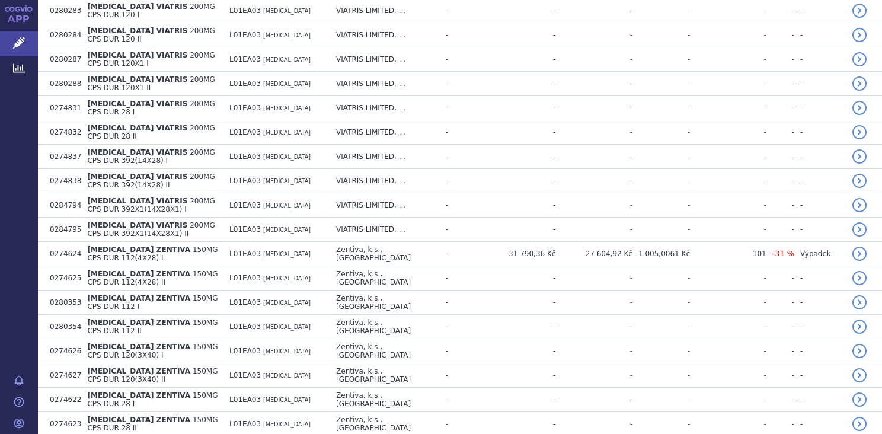 The height and width of the screenshot is (434, 882). What do you see at coordinates (151, 229) in the screenshot?
I see `span: 200MG CPS DUR 392X1(14X28X1) II` at bounding box center [151, 229].